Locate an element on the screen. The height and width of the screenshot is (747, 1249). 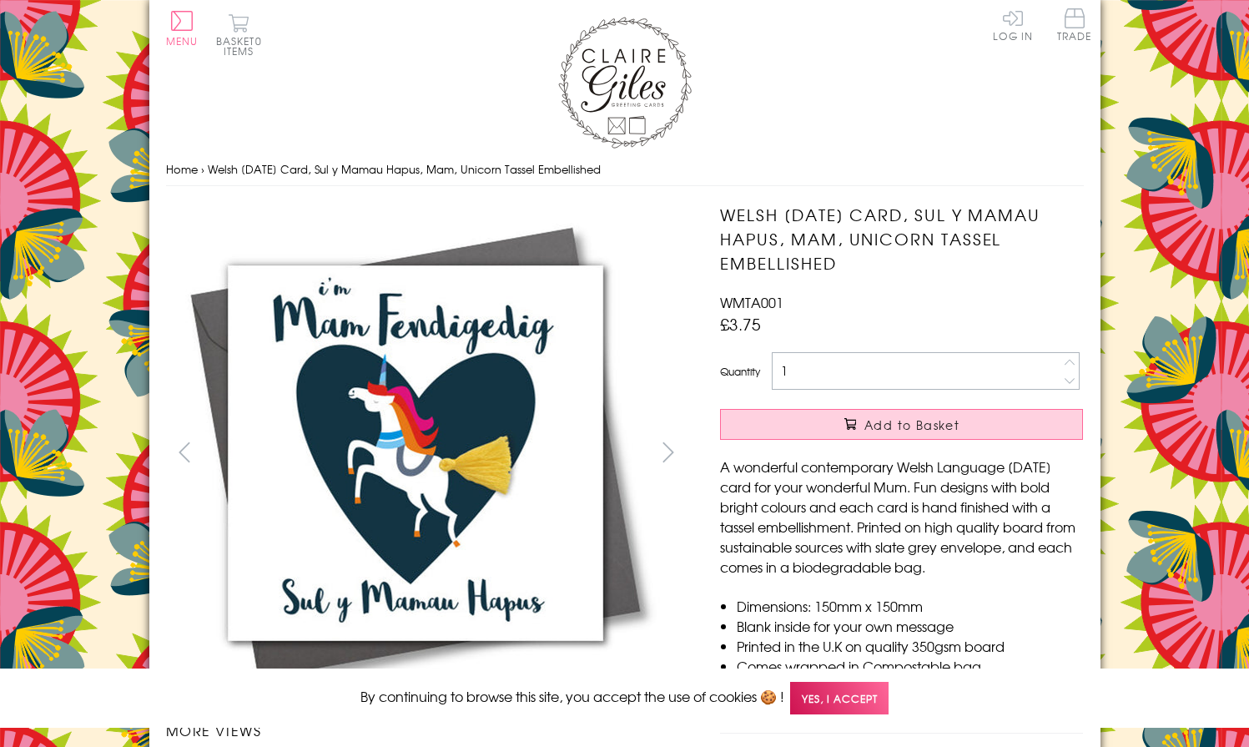
span: Yes, I accept is located at coordinates (839, 698).